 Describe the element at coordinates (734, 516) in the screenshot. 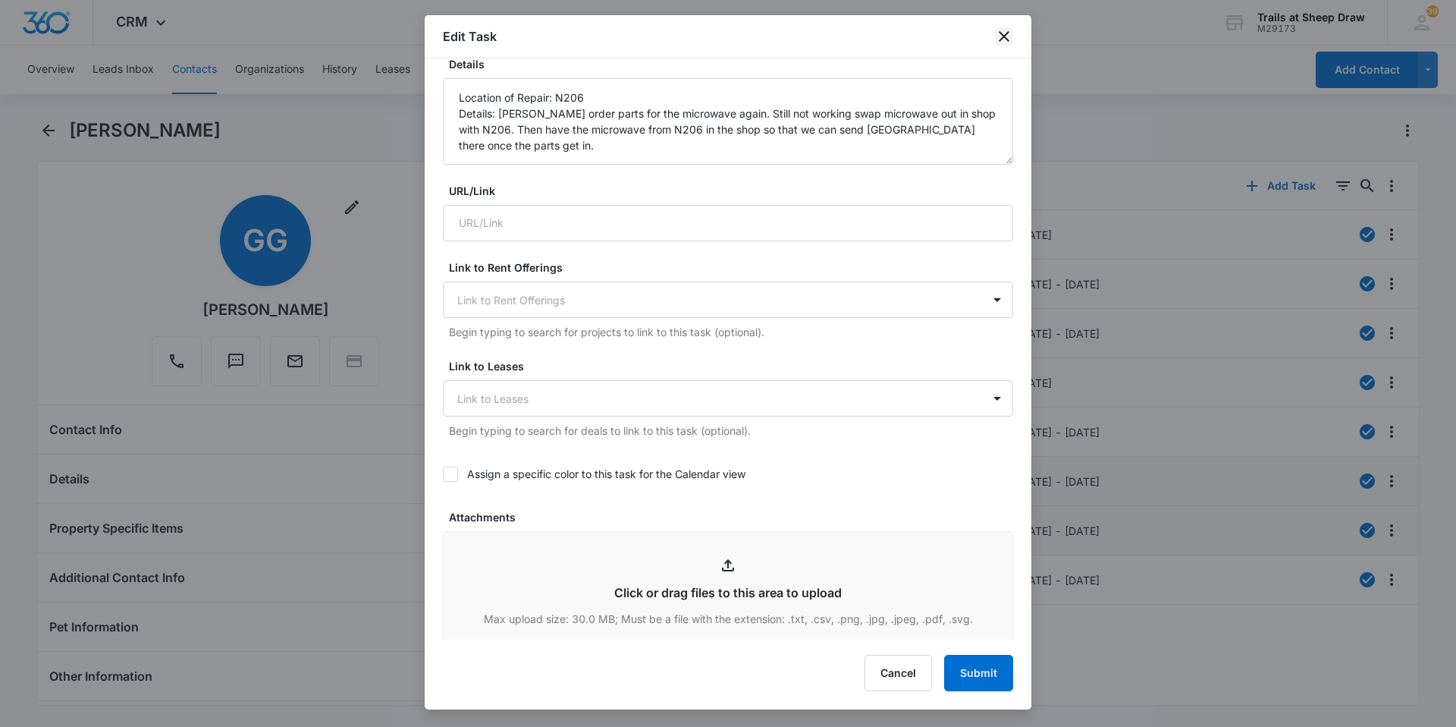

I see `label: Attachments` at that location.